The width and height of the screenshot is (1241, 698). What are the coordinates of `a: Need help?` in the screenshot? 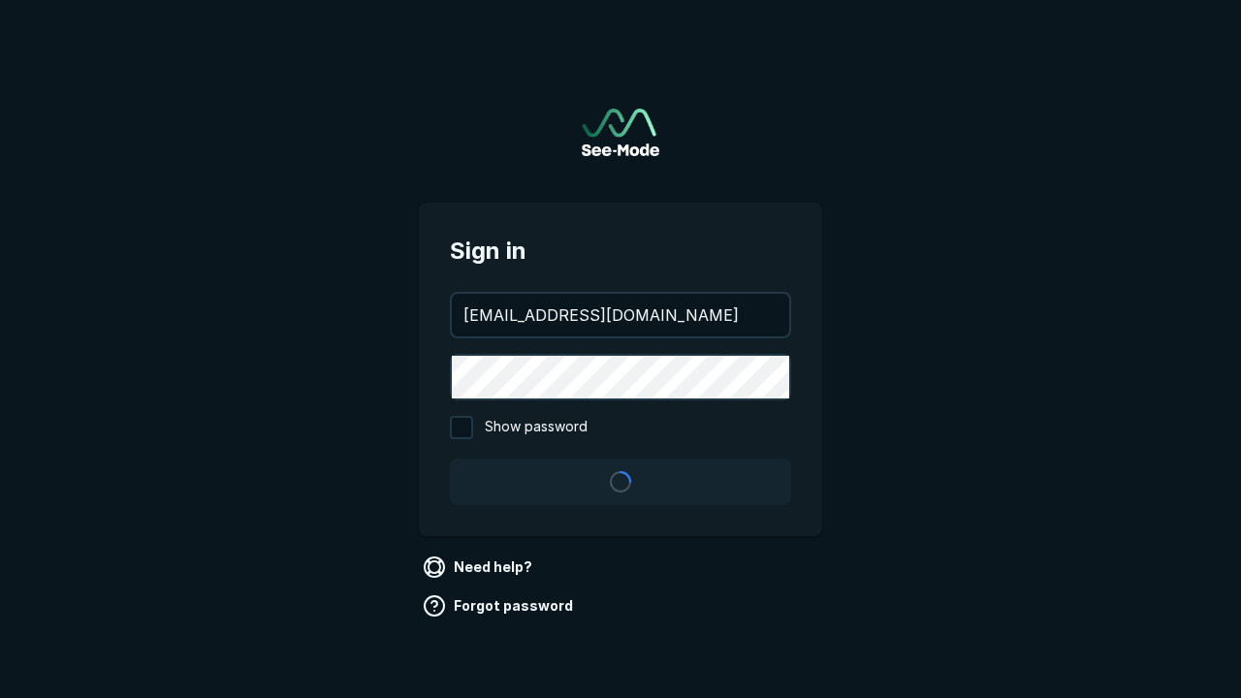 It's located at (479, 567).